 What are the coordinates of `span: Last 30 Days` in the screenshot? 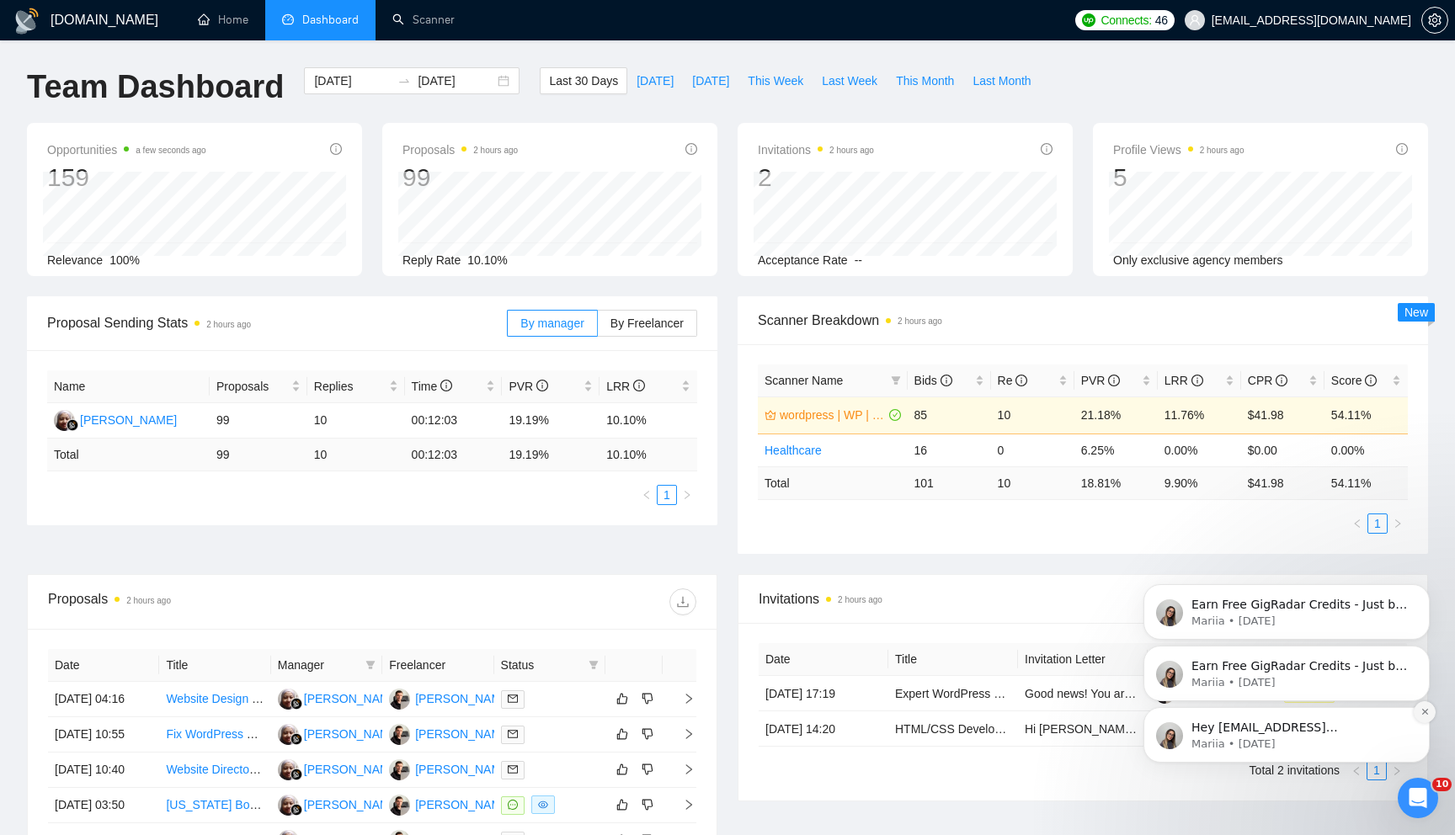 It's located at (584, 81).